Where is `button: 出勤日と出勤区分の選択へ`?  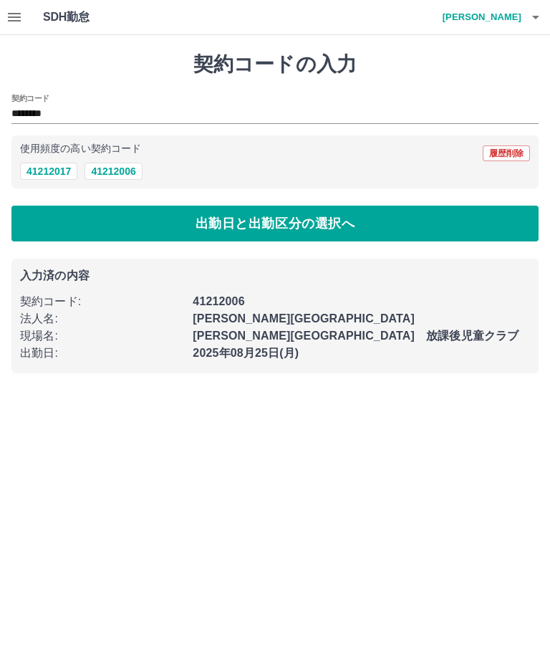 button: 出勤日と出勤区分の選択へ is located at coordinates (275, 223).